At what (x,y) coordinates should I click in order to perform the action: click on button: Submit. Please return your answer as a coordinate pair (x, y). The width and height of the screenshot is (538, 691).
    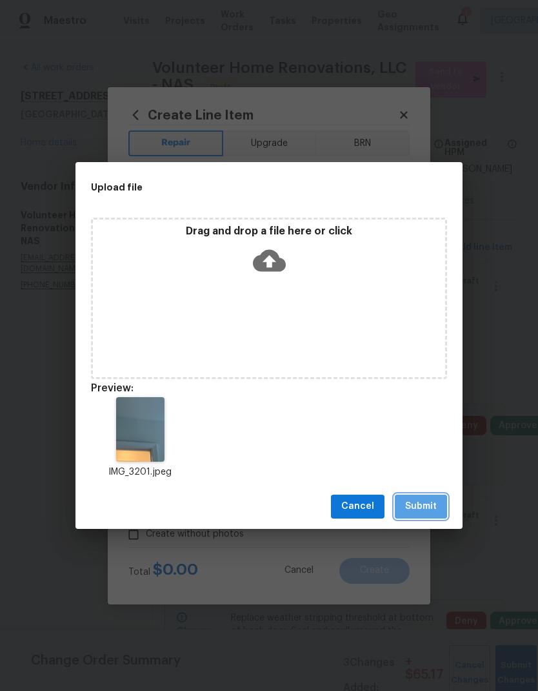
    Looking at the image, I should click on (421, 506).